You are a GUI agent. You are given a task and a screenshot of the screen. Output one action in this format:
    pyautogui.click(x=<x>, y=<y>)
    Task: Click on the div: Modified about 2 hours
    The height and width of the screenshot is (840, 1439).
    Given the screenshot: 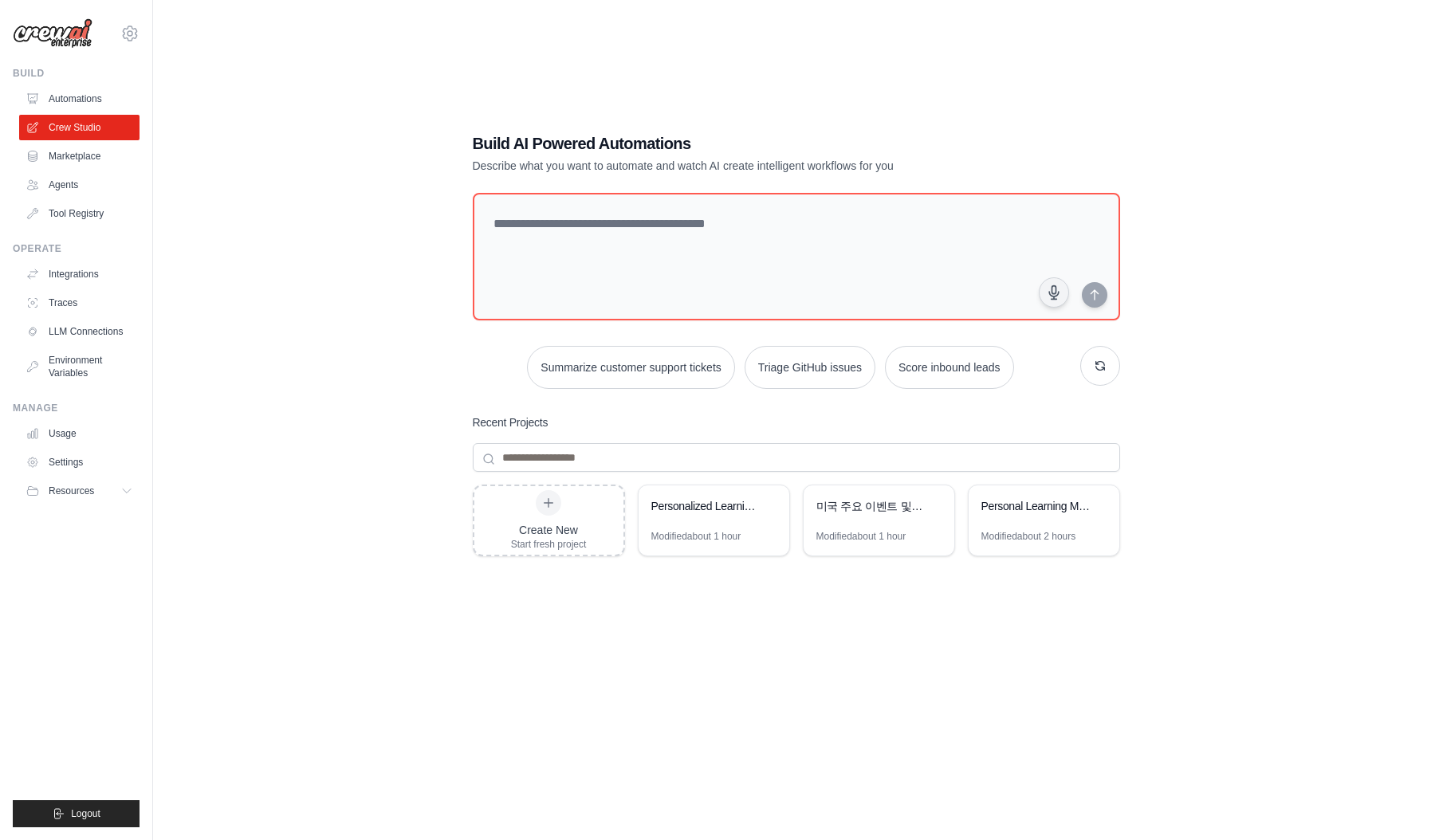 What is the action you would take?
    pyautogui.click(x=1028, y=536)
    